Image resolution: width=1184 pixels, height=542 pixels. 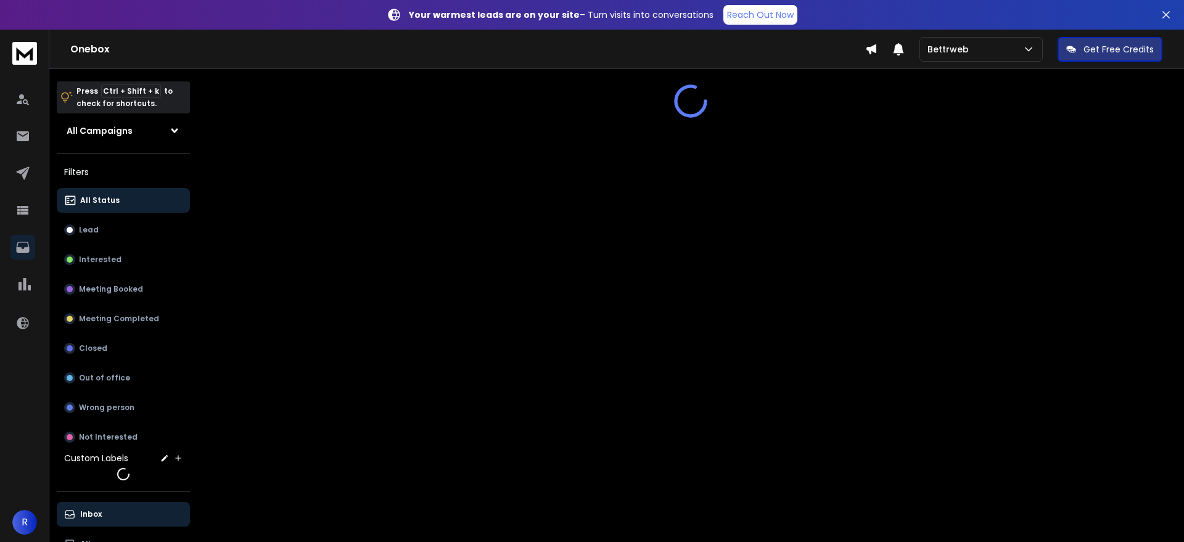 I want to click on button: Meeting Completed, so click(x=123, y=319).